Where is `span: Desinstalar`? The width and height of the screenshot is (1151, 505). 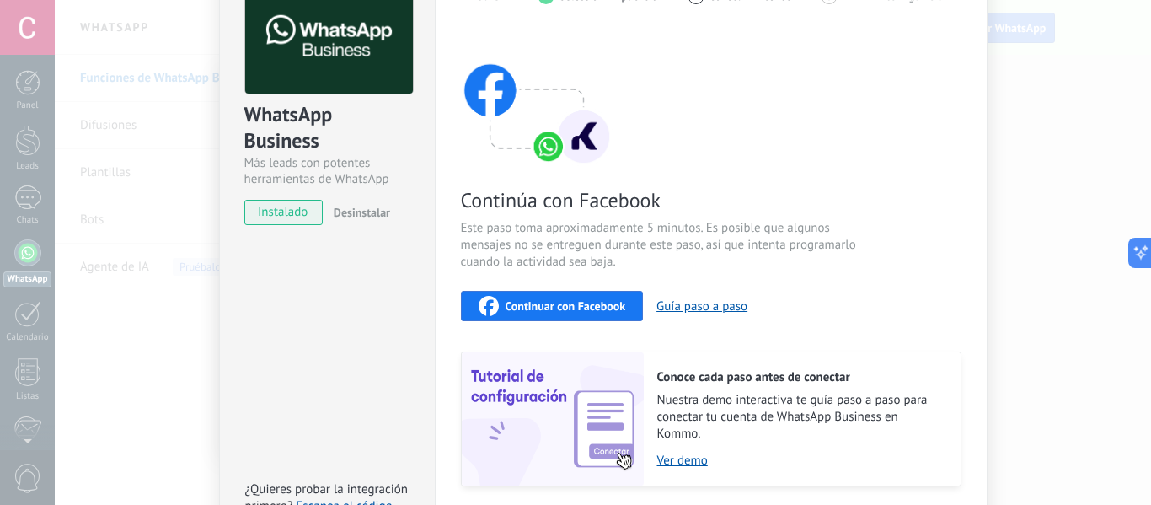
span: Desinstalar is located at coordinates (362, 212).